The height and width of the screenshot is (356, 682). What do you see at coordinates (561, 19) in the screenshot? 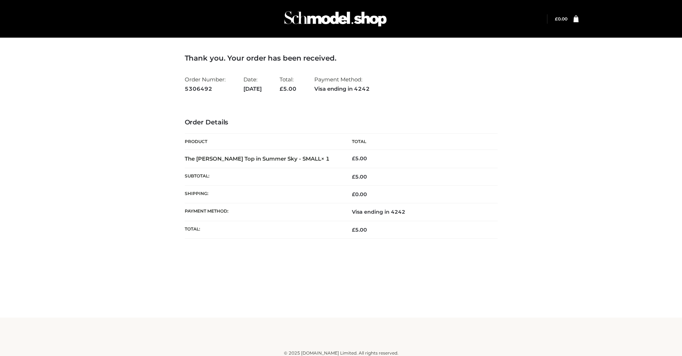
I see `a: £0.00` at bounding box center [561, 19].